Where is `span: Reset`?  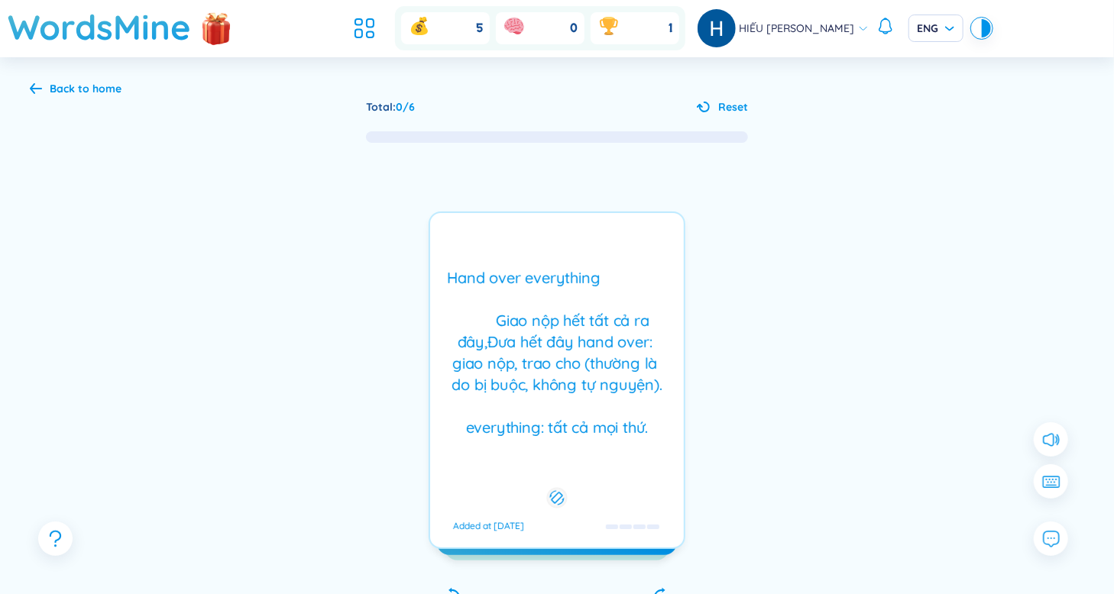 span: Reset is located at coordinates (732, 107).